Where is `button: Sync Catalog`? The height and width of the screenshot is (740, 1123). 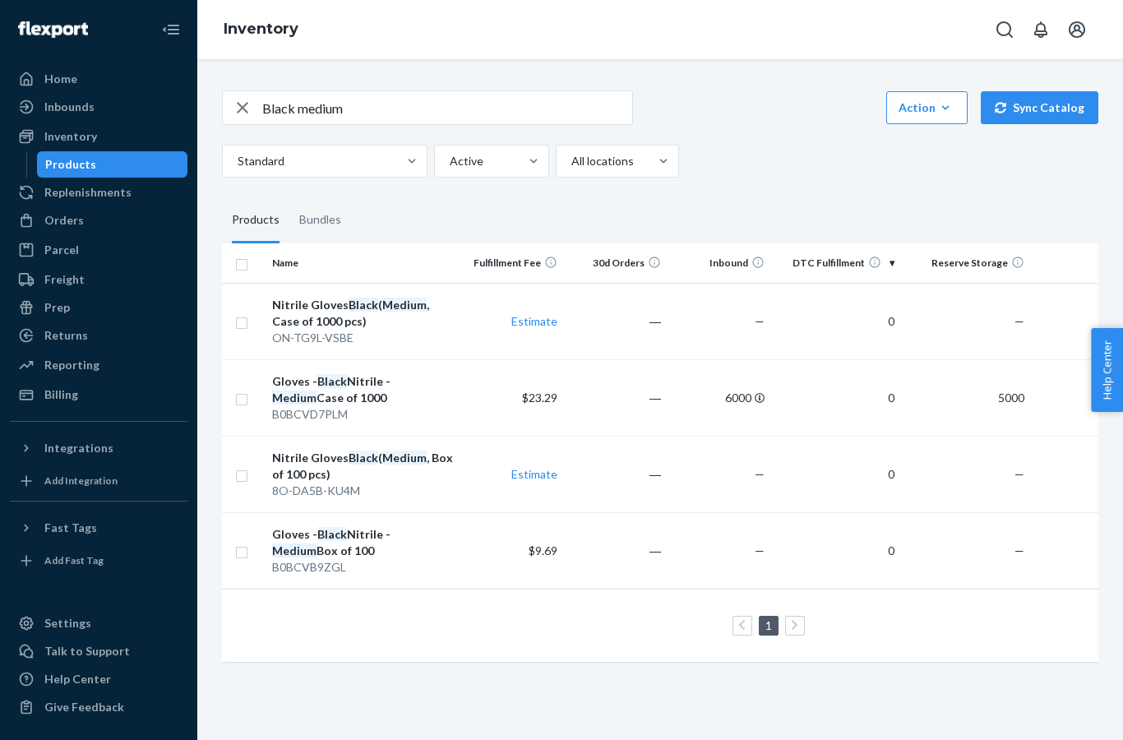 button: Sync Catalog is located at coordinates (1039, 108).